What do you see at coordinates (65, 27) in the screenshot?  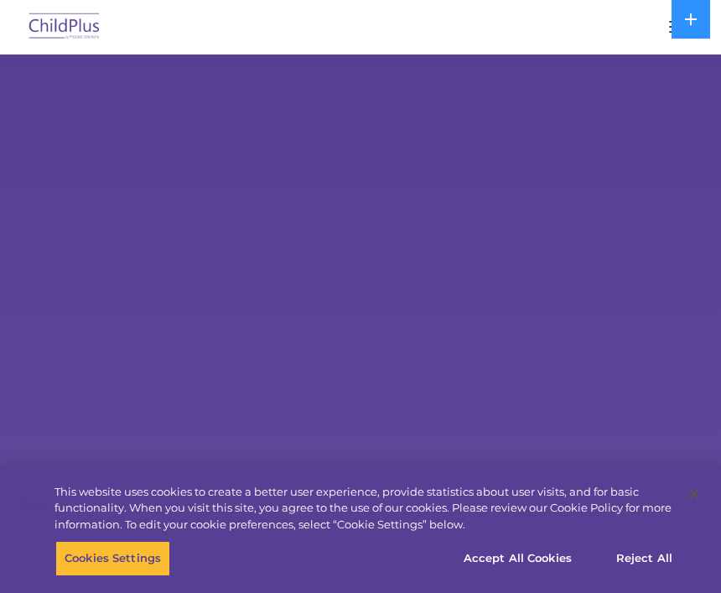 I see `img: ChildPlus by Procare Solutions` at bounding box center [65, 27].